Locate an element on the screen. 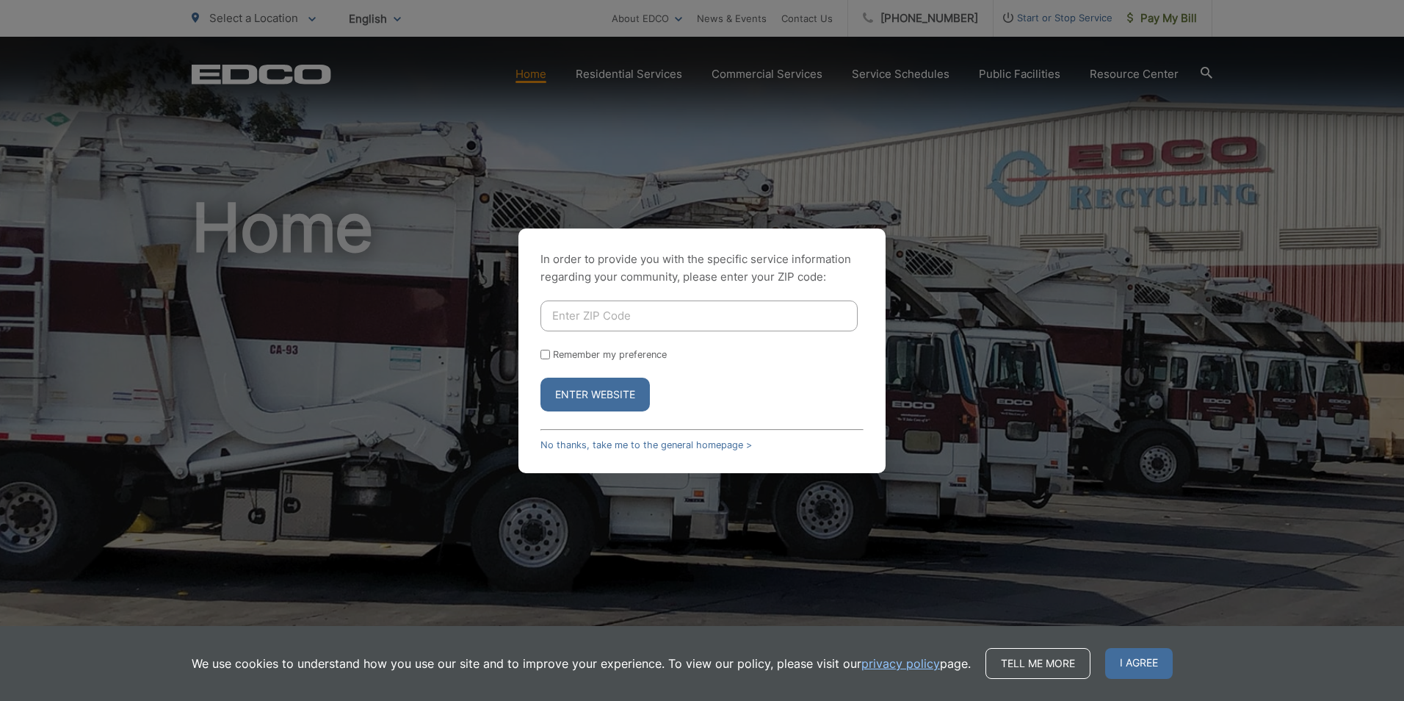  span: I agree is located at coordinates (1139, 663).